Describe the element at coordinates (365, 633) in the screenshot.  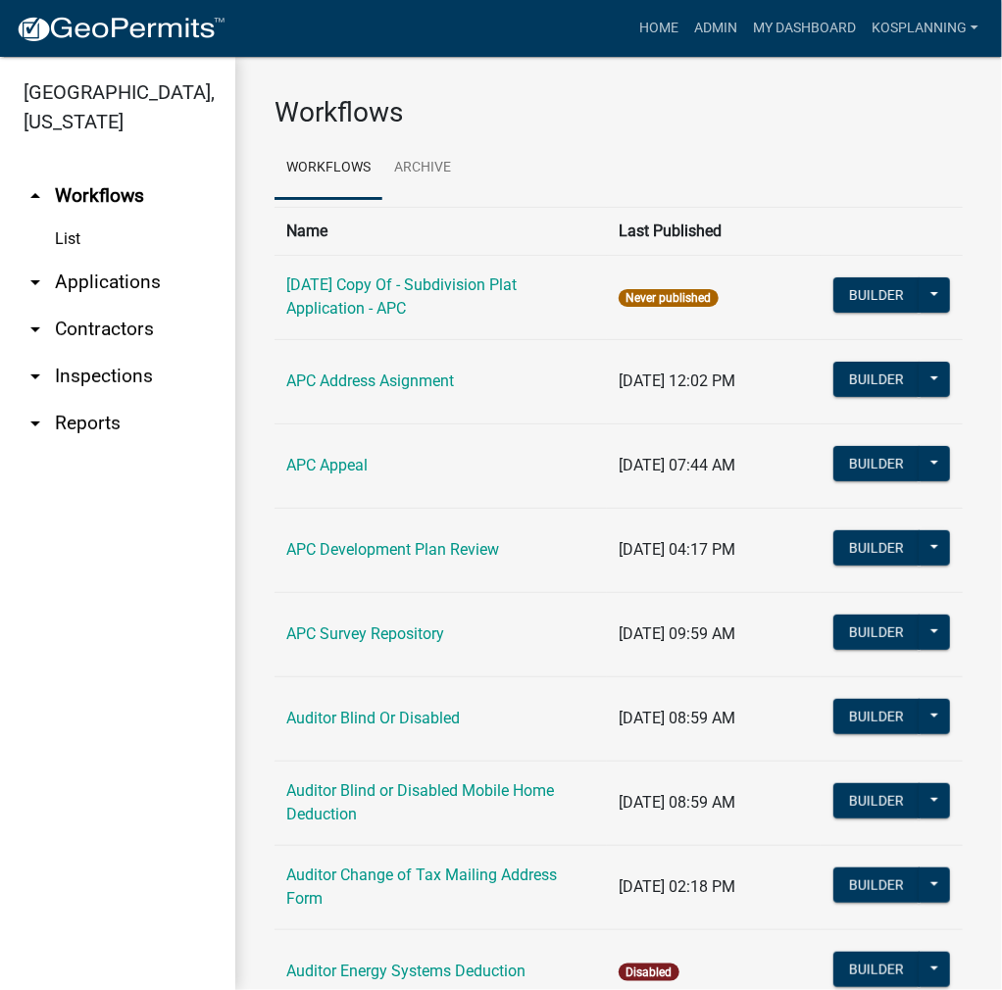
I see `a: APC Survey Repository` at that location.